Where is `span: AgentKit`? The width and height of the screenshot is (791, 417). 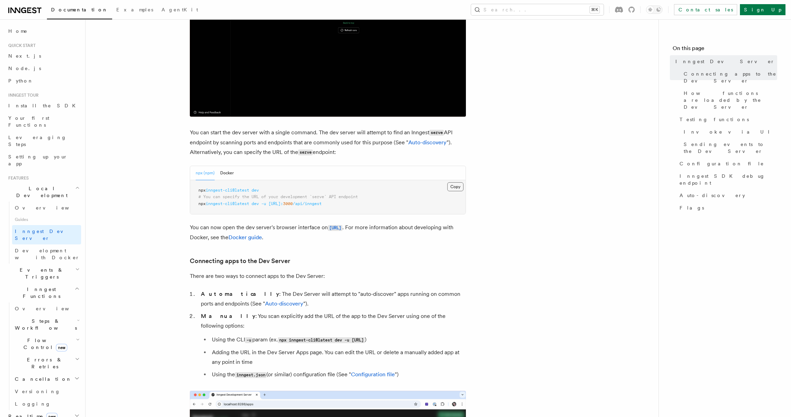 span: AgentKit is located at coordinates (180, 10).